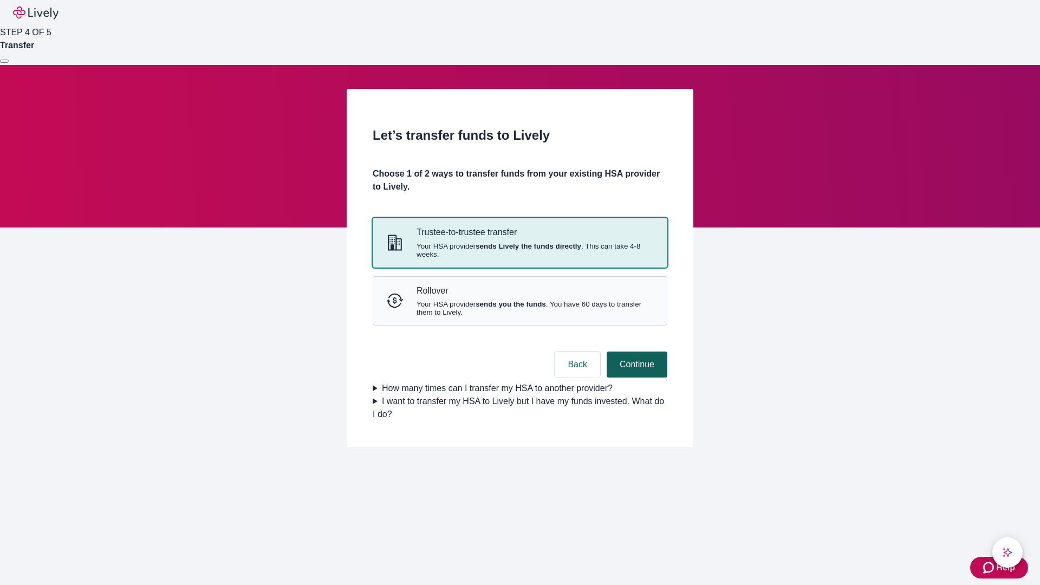  I want to click on span: Your HSA provider . This can take 4-8 weeks., so click(535, 250).